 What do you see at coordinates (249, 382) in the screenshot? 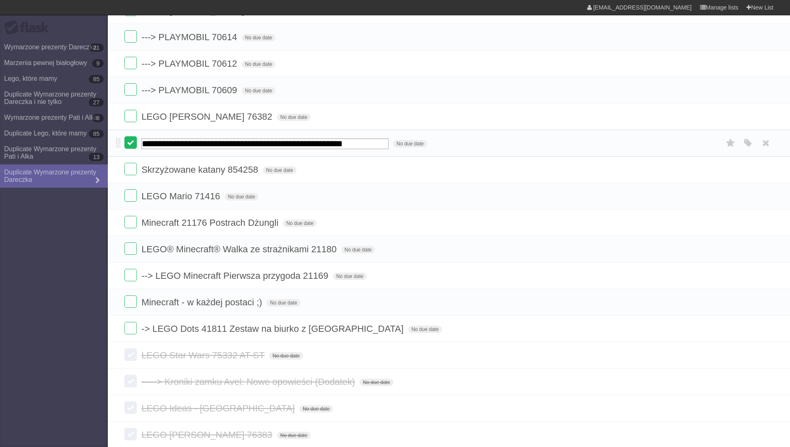
I see `span: -----> Kroniki zamku Avel: Nowe opowieści (Dodatek)` at bounding box center [249, 382].